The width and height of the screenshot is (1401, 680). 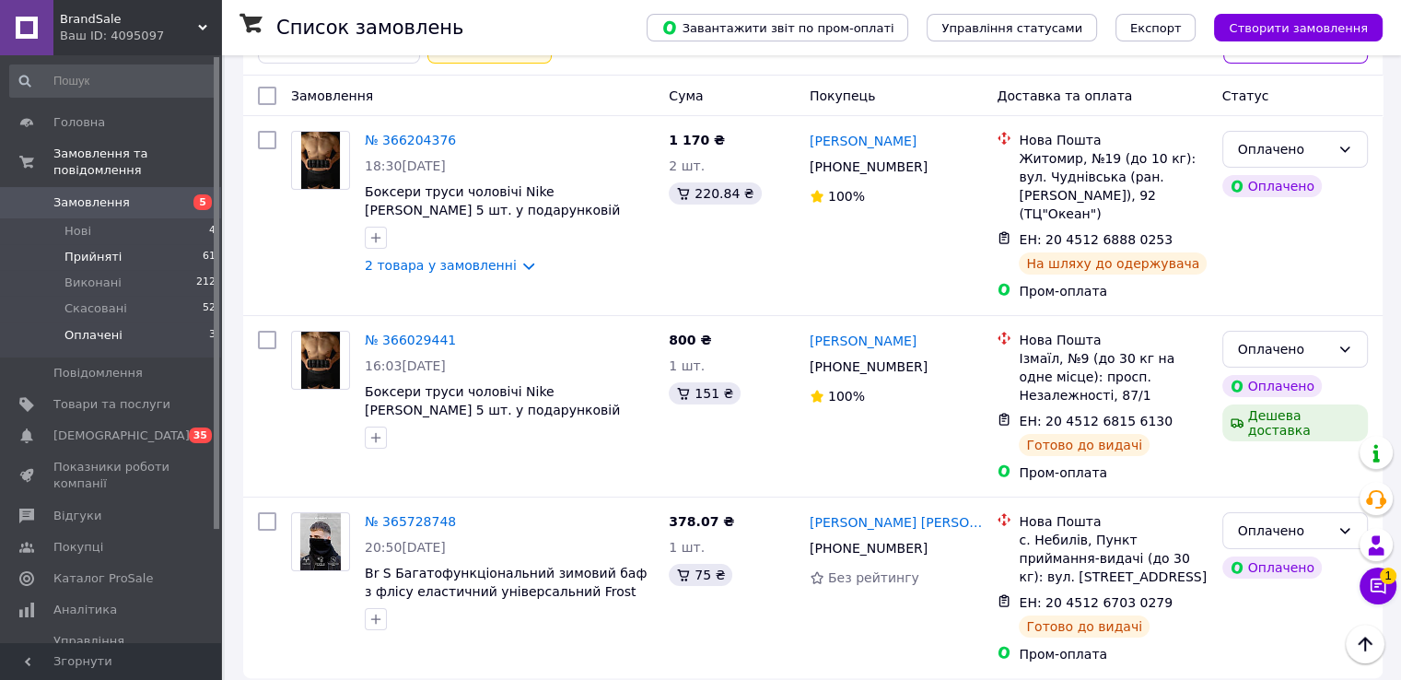 I want to click on div: На шляху до одержувача, so click(x=1113, y=264).